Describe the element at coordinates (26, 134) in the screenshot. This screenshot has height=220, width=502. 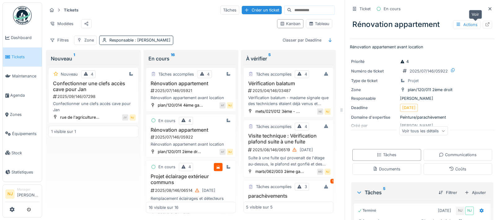
I see `span: Équipements` at that location.